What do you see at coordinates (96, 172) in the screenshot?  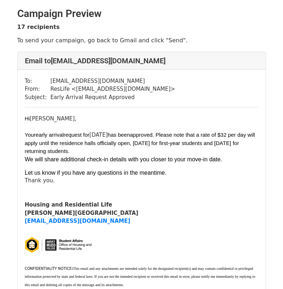 I see `font: Let us know if you have any questions in the meantime.` at bounding box center [96, 172].